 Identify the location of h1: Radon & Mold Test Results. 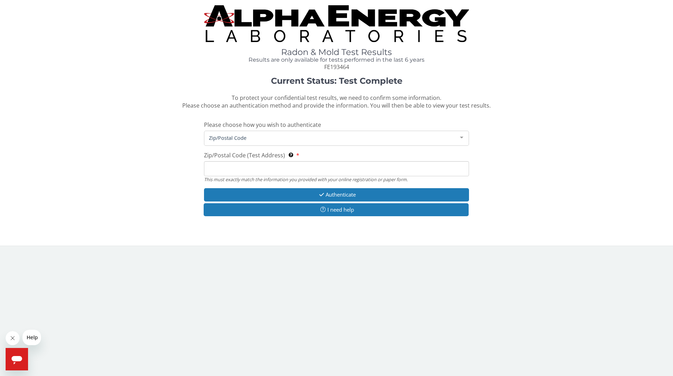
(336, 52).